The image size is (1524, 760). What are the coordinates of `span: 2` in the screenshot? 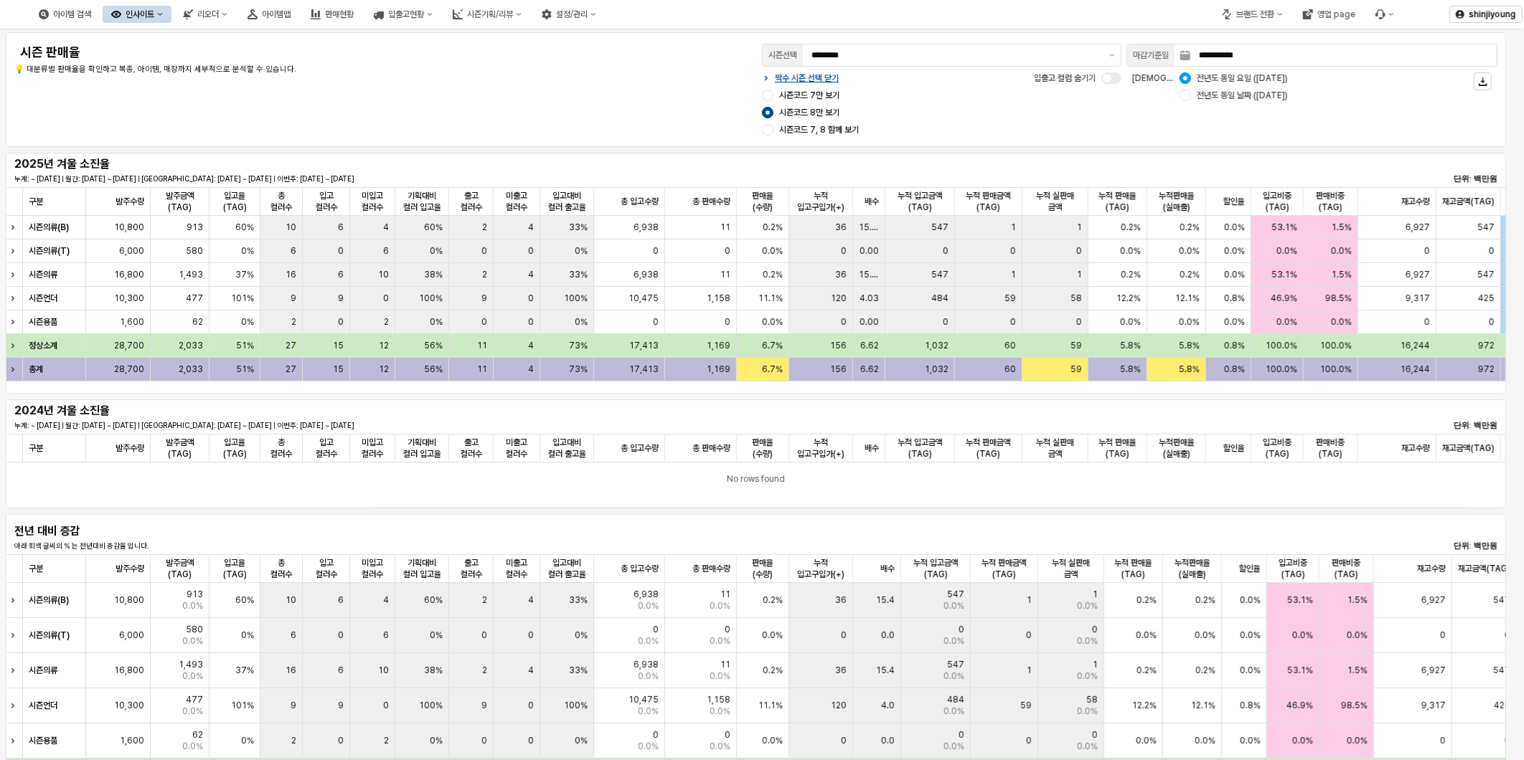 It's located at (484, 275).